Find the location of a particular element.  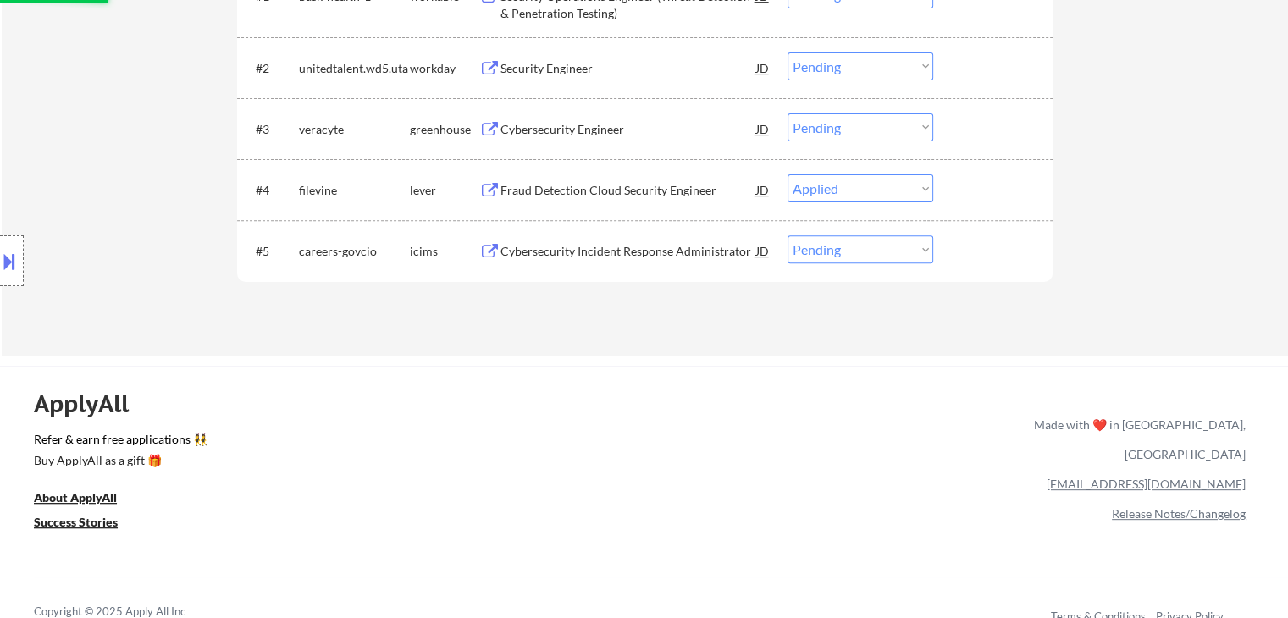

div: Security Engineer is located at coordinates (628, 69).